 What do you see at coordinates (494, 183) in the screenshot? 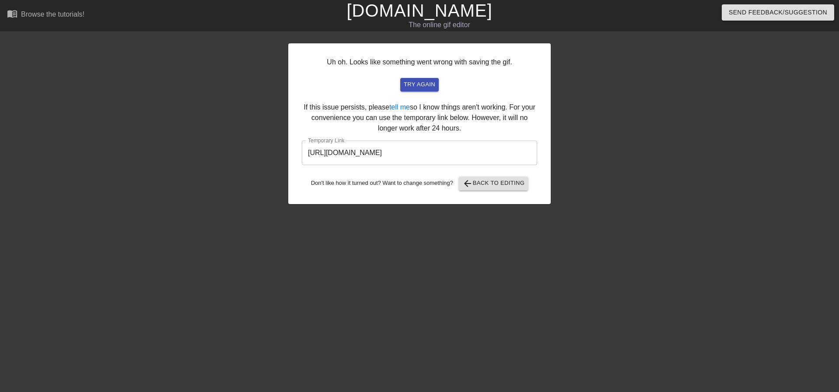
I see `button: Back to Editing` at bounding box center [494, 183].